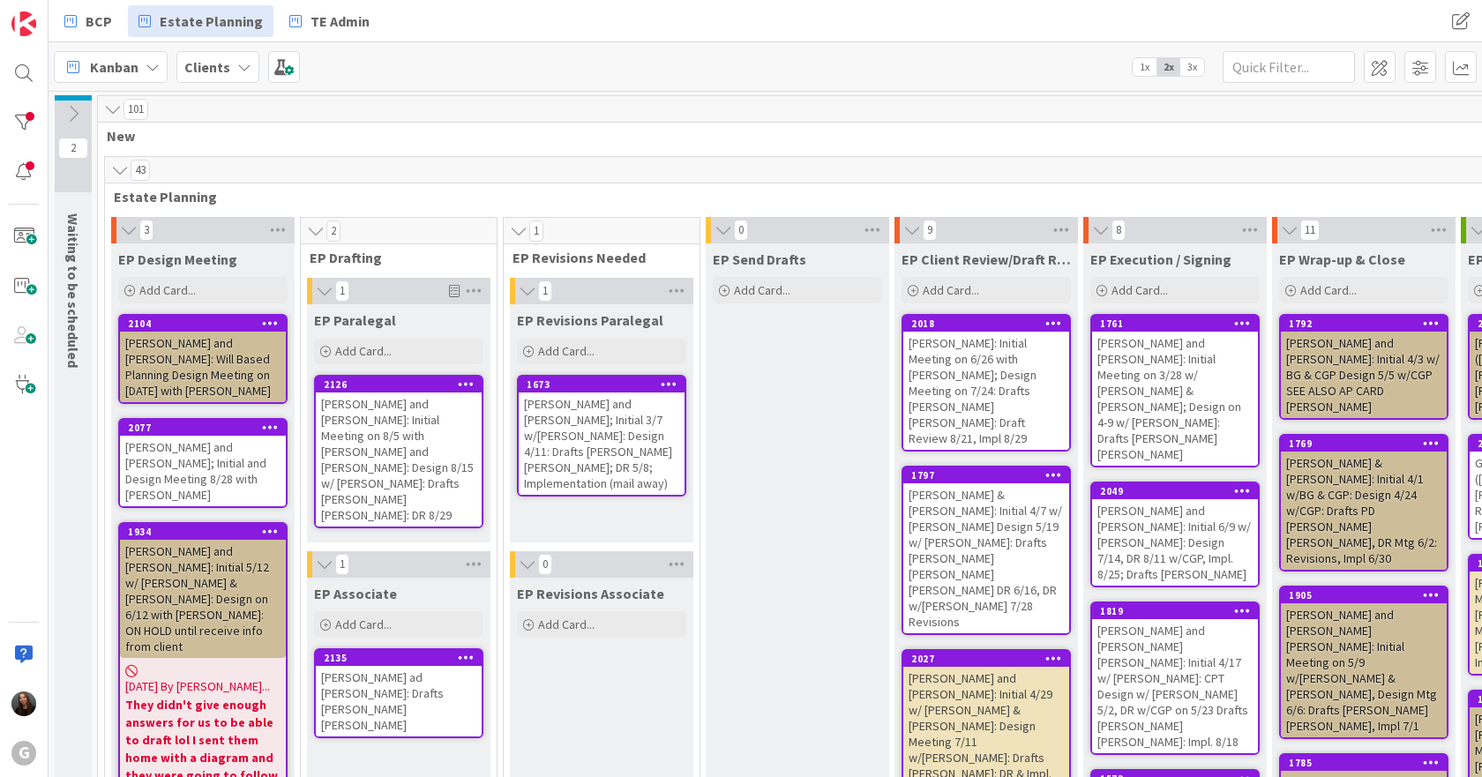 The height and width of the screenshot is (777, 1482). Describe the element at coordinates (340, 21) in the screenshot. I see `span: TE Admin` at that location.